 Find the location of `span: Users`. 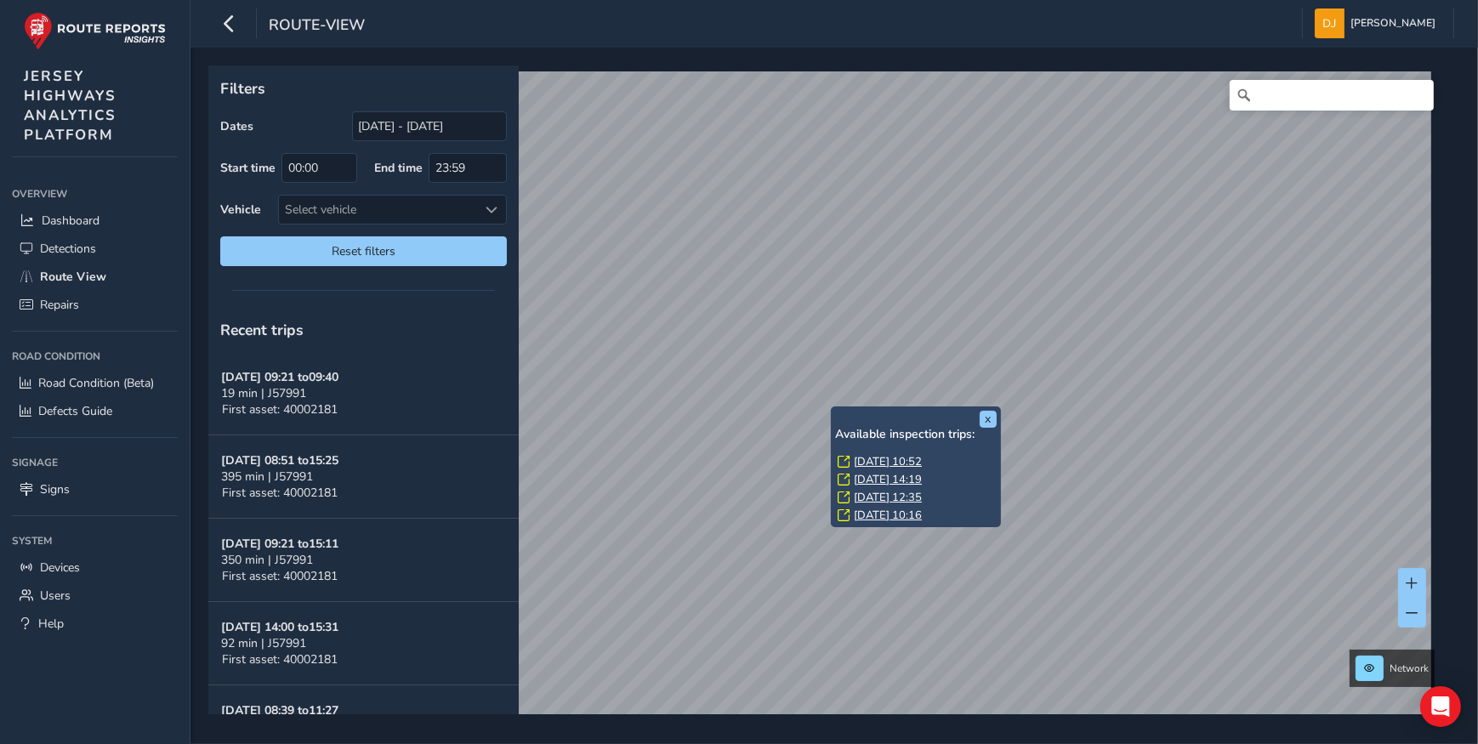

span: Users is located at coordinates (55, 595).